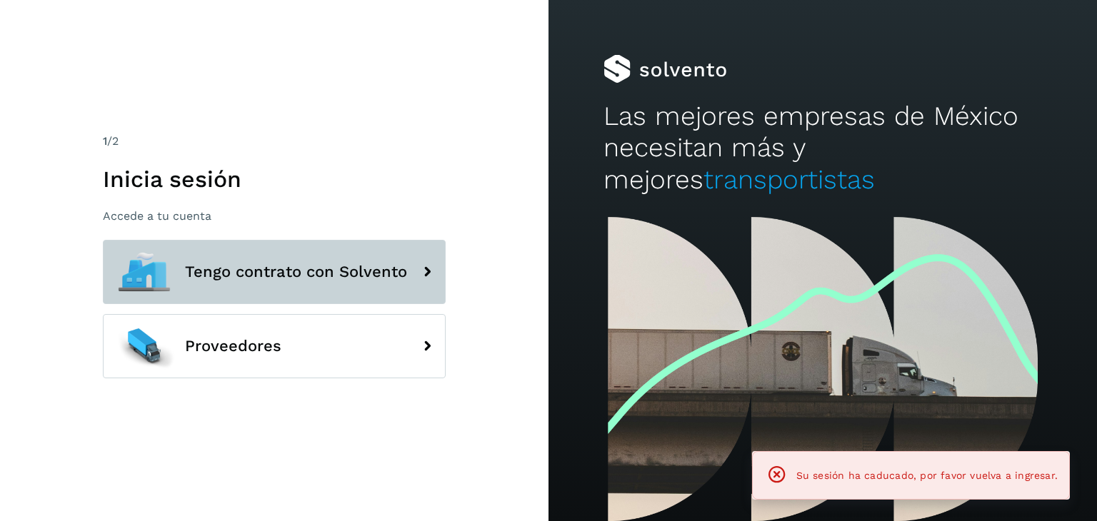 Image resolution: width=1097 pixels, height=521 pixels. What do you see at coordinates (274, 216) in the screenshot?
I see `p: Accede a tu cuenta` at bounding box center [274, 216].